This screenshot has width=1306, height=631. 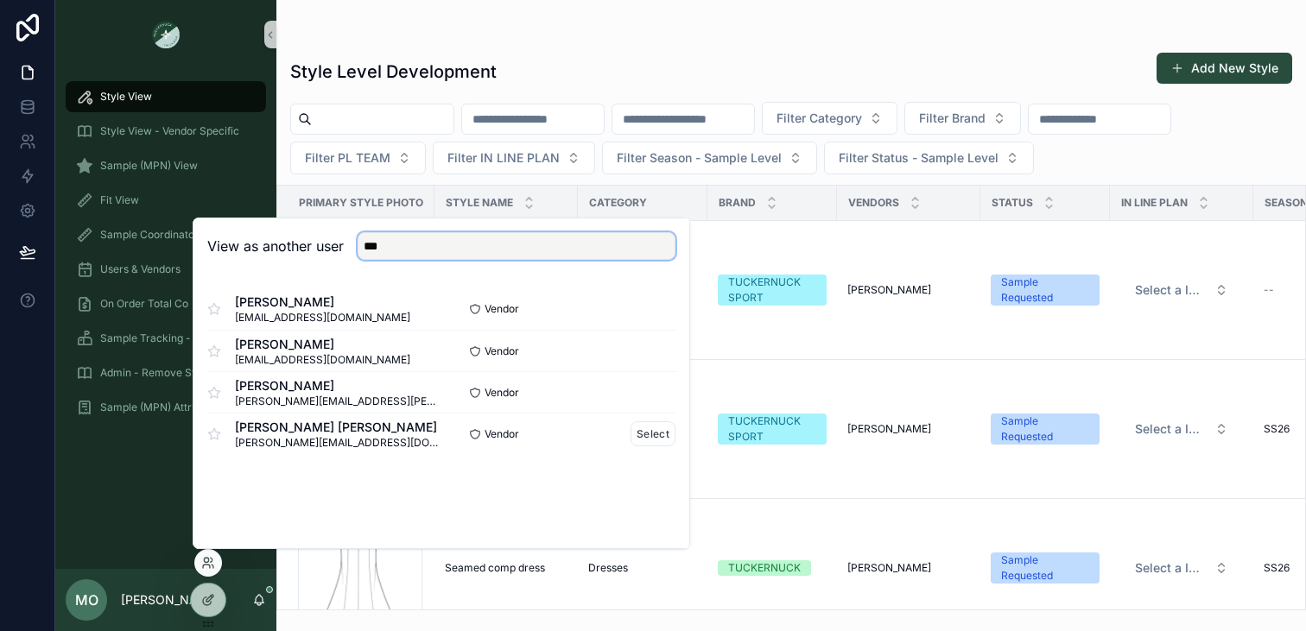 What do you see at coordinates (155, 373) in the screenshot?
I see `span: Admin - Remove Style` at bounding box center [155, 373].